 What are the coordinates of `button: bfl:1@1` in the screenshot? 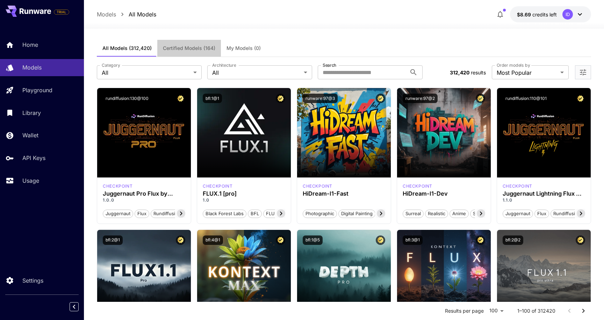 It's located at (212, 98).